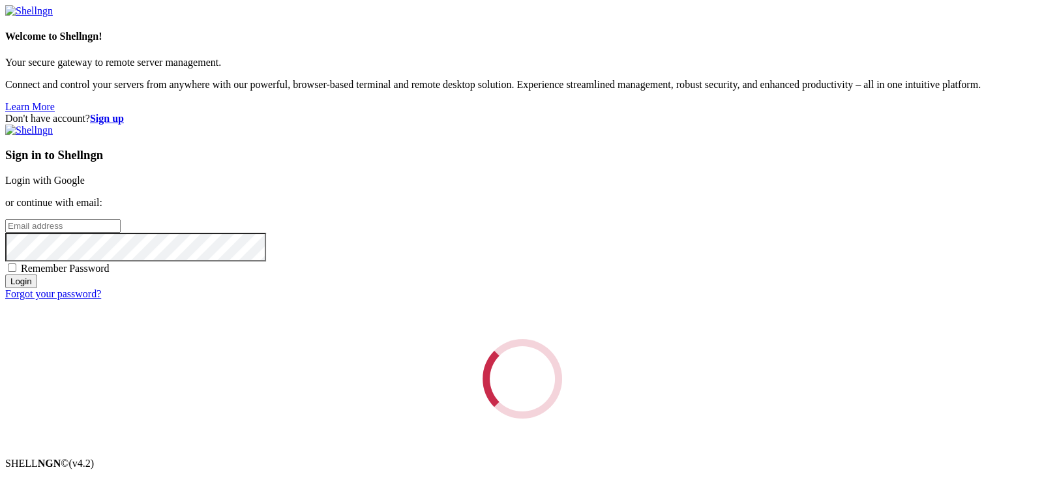 This screenshot has height=504, width=1044. I want to click on a: Sign up, so click(107, 118).